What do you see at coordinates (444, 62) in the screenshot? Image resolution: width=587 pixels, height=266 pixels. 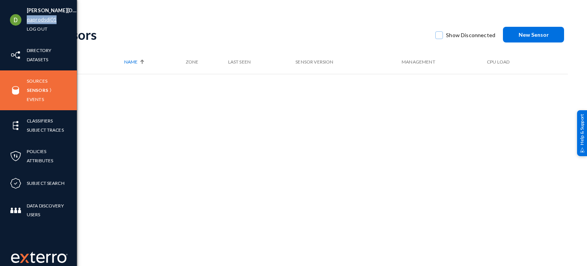 I see `th: Management` at bounding box center [444, 62].